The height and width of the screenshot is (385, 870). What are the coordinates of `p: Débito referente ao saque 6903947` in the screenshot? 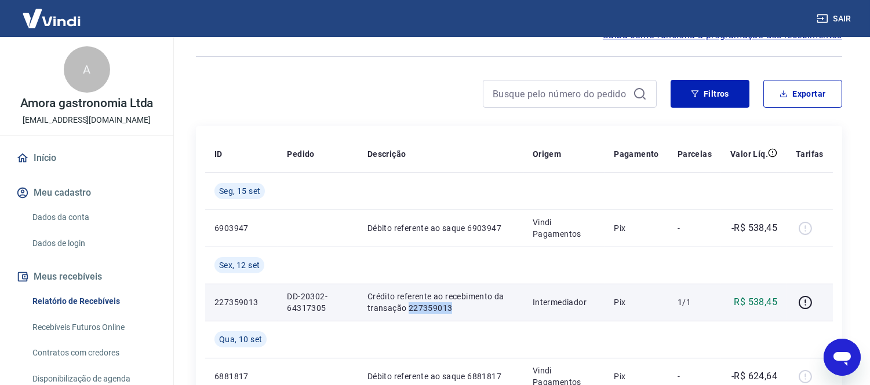 It's located at (441, 228).